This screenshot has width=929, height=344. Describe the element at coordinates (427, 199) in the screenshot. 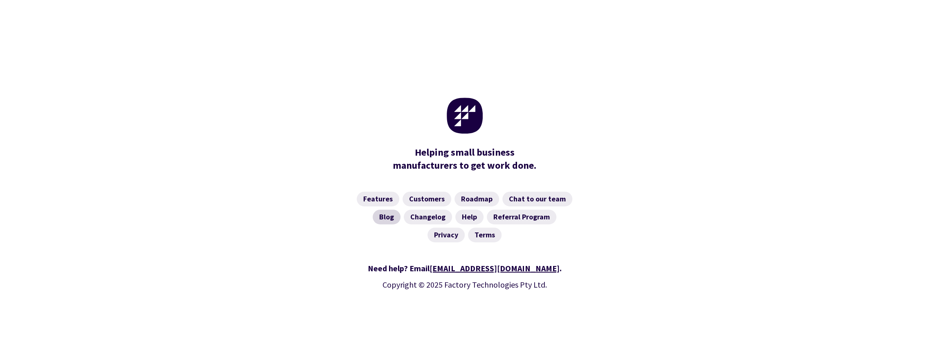

I see `a: Customers` at that location.